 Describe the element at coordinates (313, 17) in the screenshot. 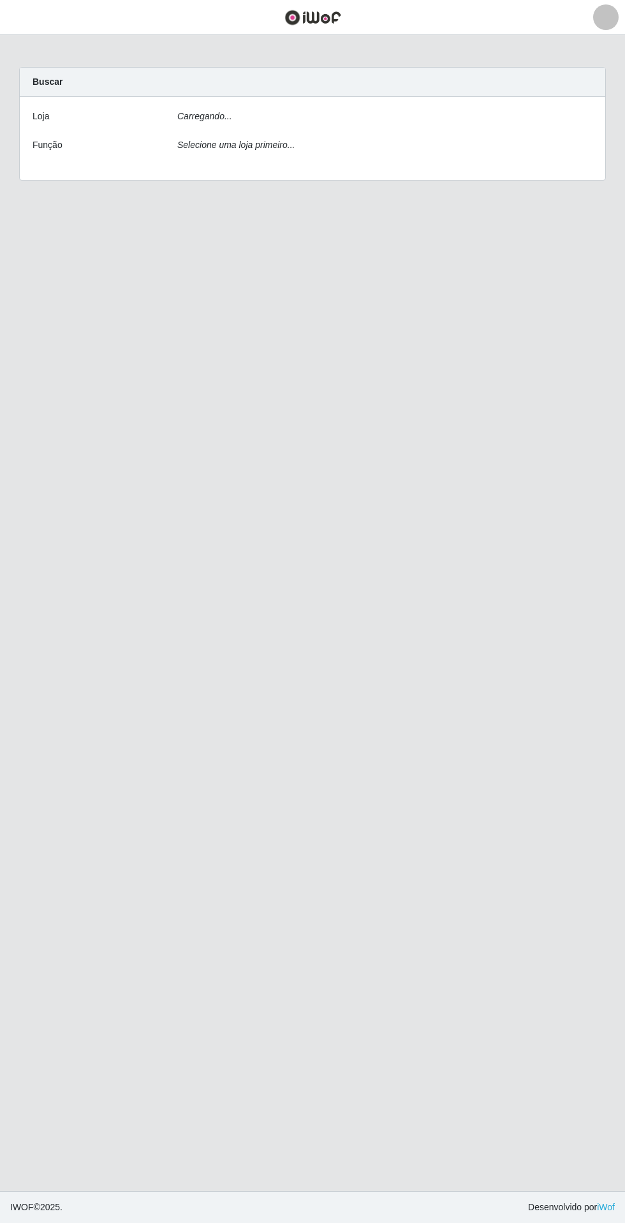

I see `img: CoreUI Logo` at that location.